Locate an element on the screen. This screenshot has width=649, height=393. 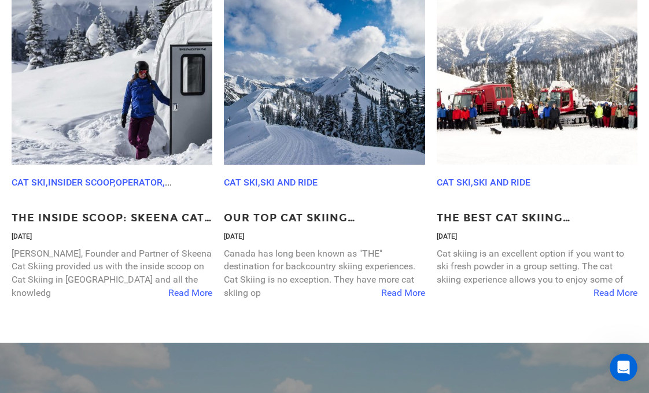
p: The team can also help is located at coordinates (100, 20).